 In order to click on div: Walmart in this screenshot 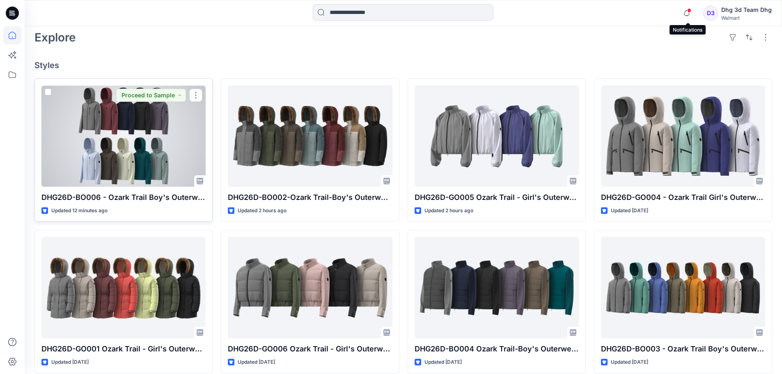, I will do `click(746, 18)`.